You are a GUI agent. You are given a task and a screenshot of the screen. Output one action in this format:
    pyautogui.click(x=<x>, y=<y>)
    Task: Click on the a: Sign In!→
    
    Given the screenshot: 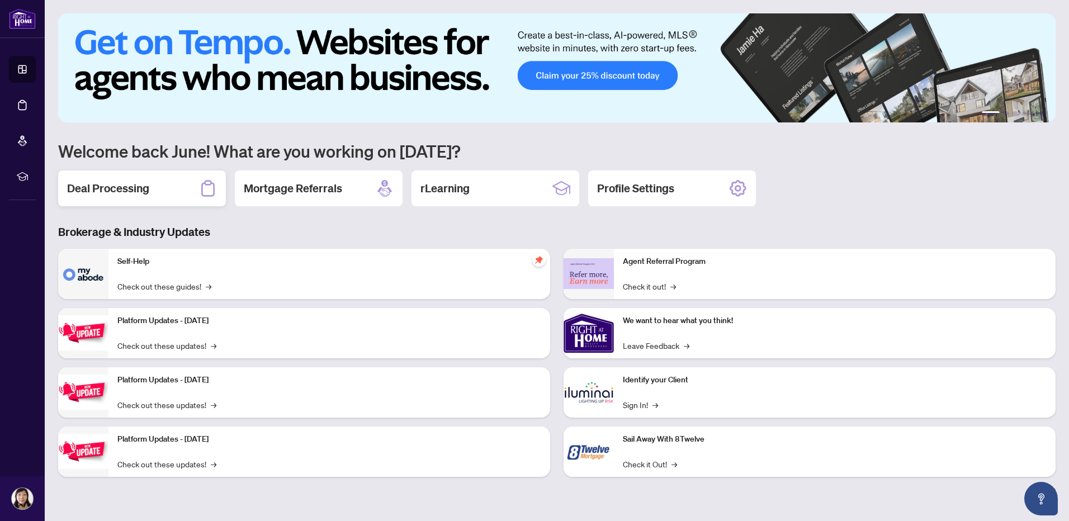 What is the action you would take?
    pyautogui.click(x=640, y=405)
    